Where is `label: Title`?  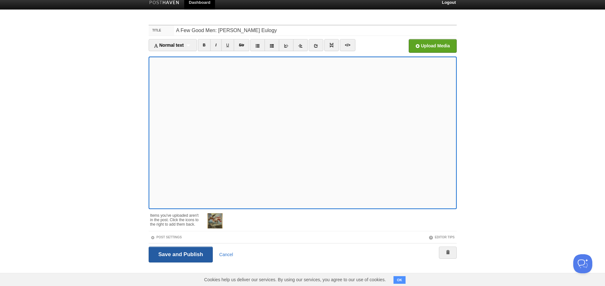 label: Title is located at coordinates (161, 30).